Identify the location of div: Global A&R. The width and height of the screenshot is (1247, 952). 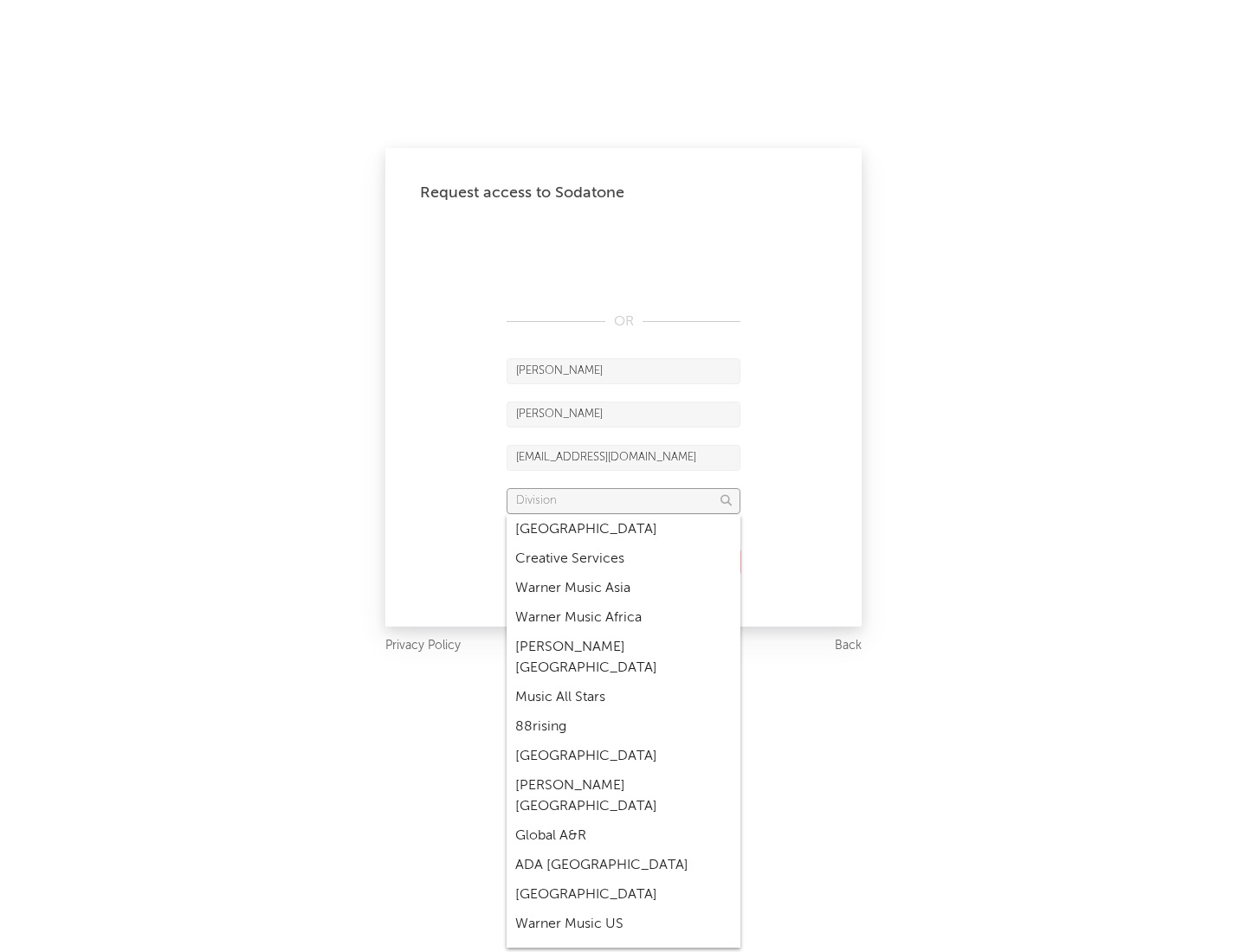
(624, 836).